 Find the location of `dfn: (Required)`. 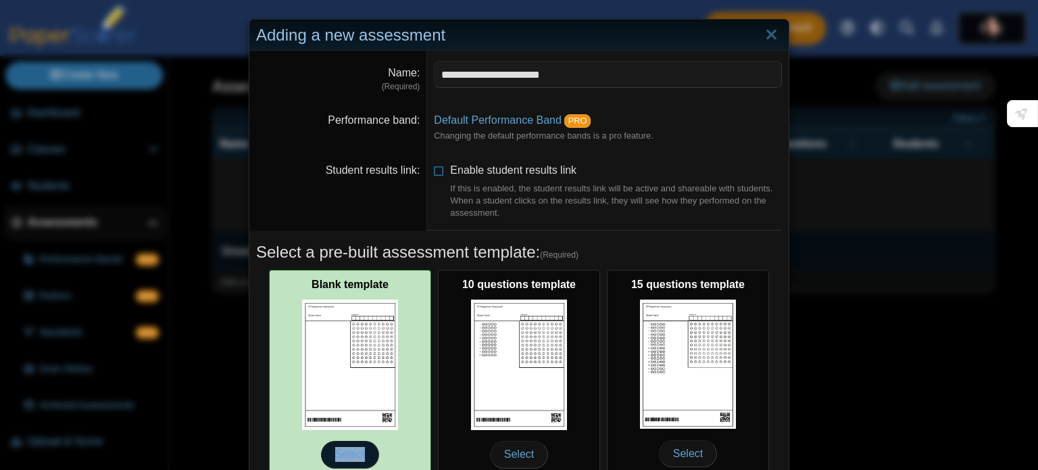

dfn: (Required) is located at coordinates (338, 87).